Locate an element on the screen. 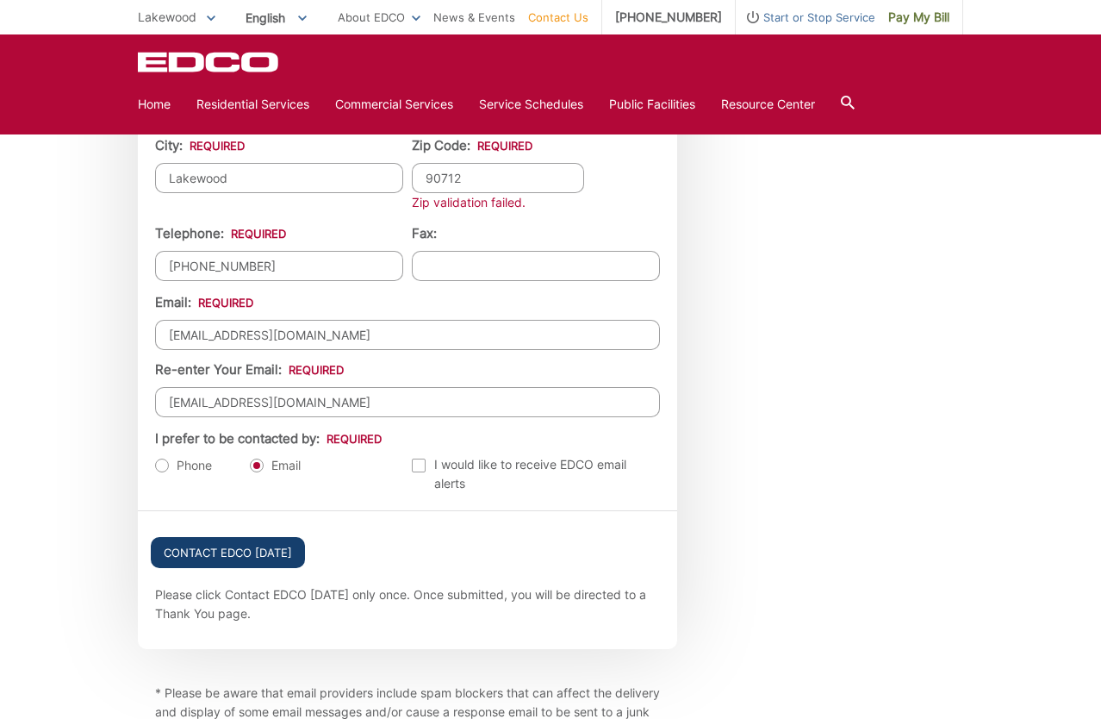  a: Contact Us is located at coordinates (558, 17).